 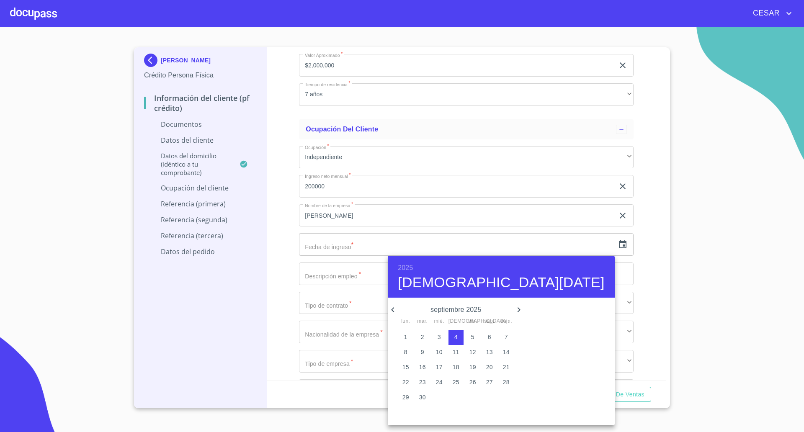 I want to click on p: 28, so click(x=506, y=382).